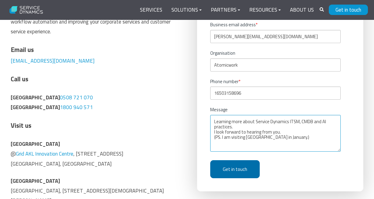  What do you see at coordinates (187, 10) in the screenshot?
I see `a: Solutions` at bounding box center [187, 10].